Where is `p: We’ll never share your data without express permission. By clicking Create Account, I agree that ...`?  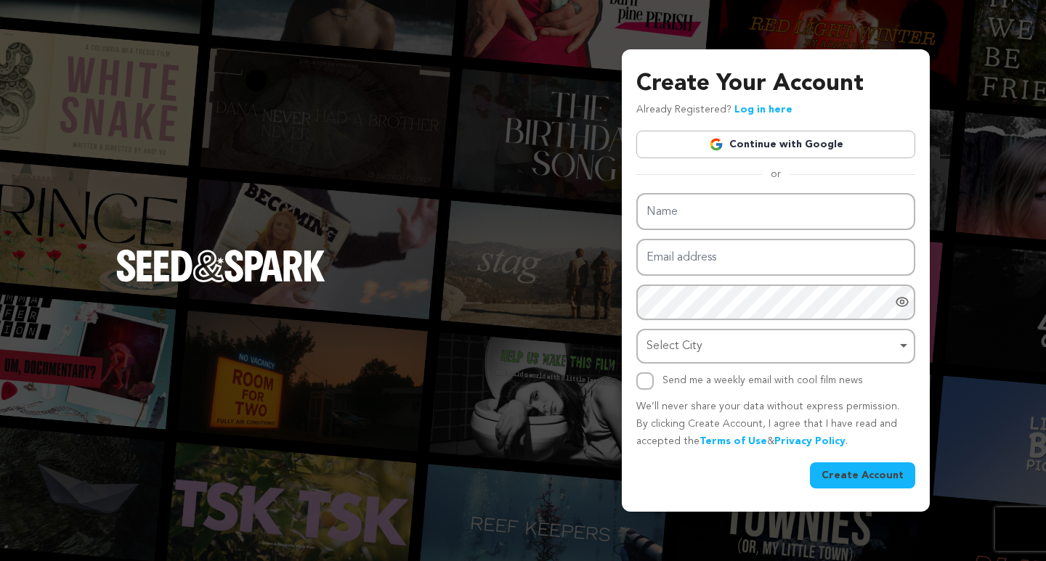
p: We’ll never share your data without express permission. By clicking Create Account, I agree that ... is located at coordinates (776, 424).